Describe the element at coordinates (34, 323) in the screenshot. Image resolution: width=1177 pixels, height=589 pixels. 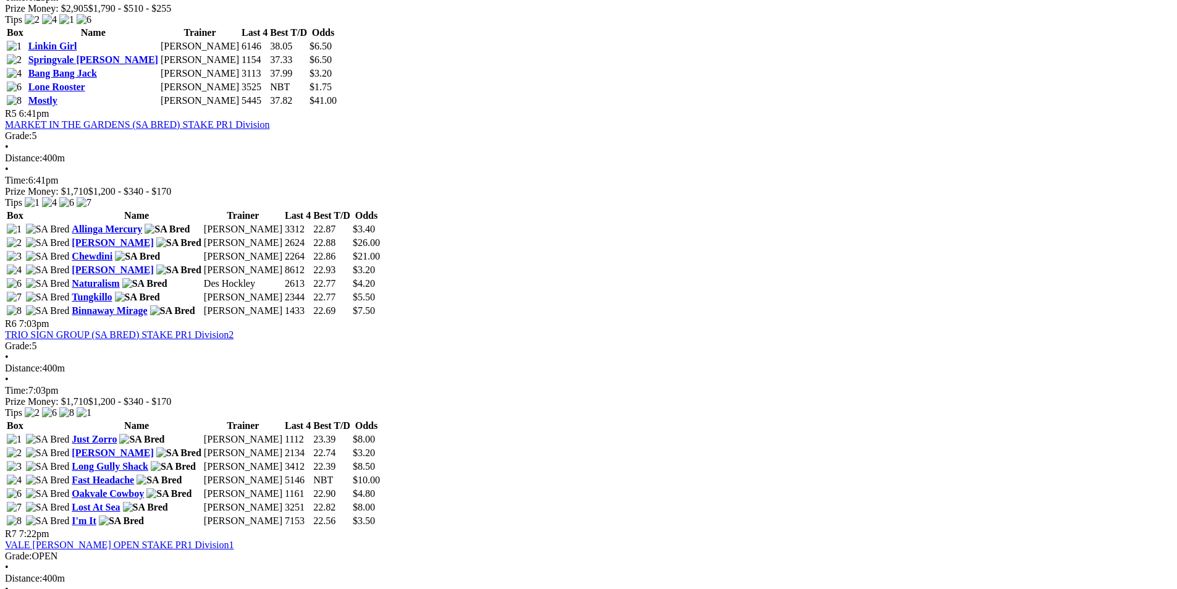
I see `span: 7:03pm` at that location.